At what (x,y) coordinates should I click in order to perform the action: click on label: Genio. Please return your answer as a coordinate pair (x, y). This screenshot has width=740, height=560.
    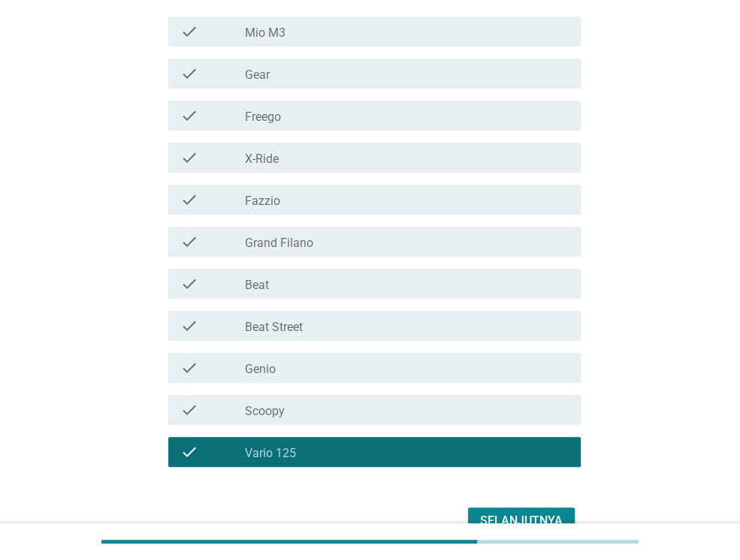
    Looking at the image, I should click on (260, 369).